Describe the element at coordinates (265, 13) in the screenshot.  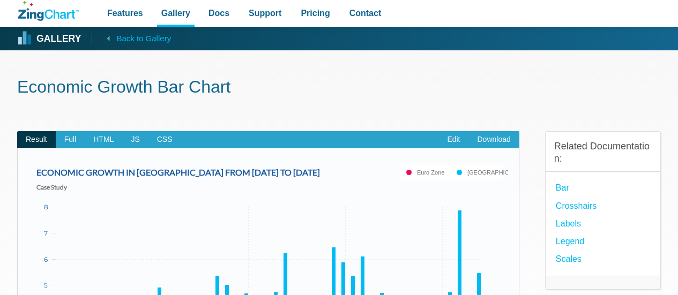
I see `span: Support` at that location.